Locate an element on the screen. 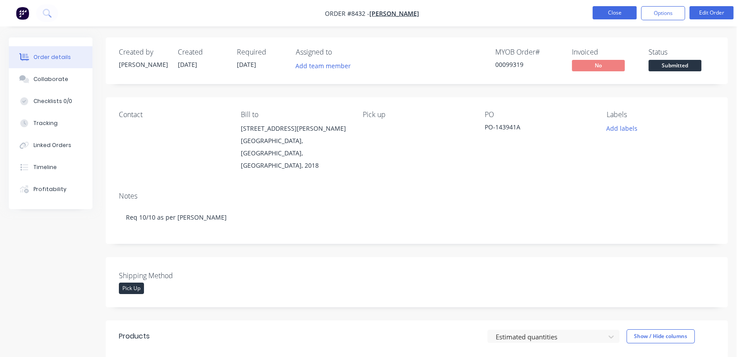 Image resolution: width=744 pixels, height=357 pixels. div: Assigned to is located at coordinates (340, 52).